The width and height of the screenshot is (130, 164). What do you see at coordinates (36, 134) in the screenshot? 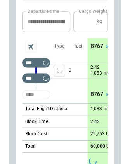
I see `p: Block Cost` at bounding box center [36, 134].